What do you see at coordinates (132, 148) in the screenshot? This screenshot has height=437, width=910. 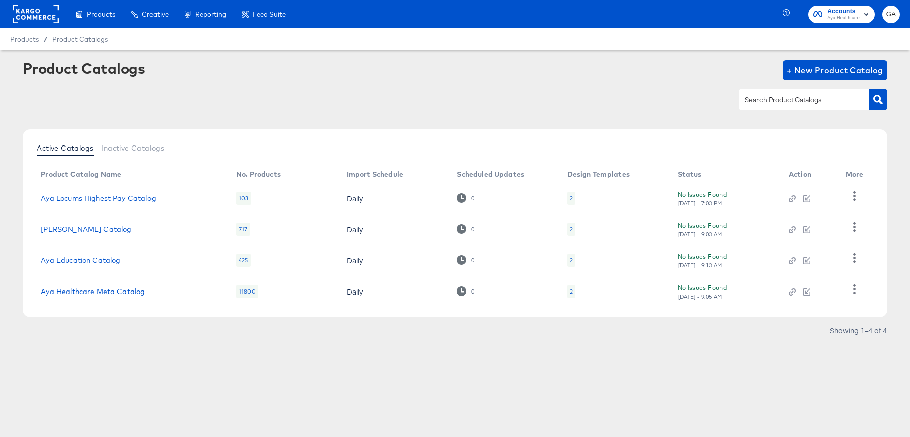 I see `span: Inactive Catalogs` at bounding box center [132, 148].